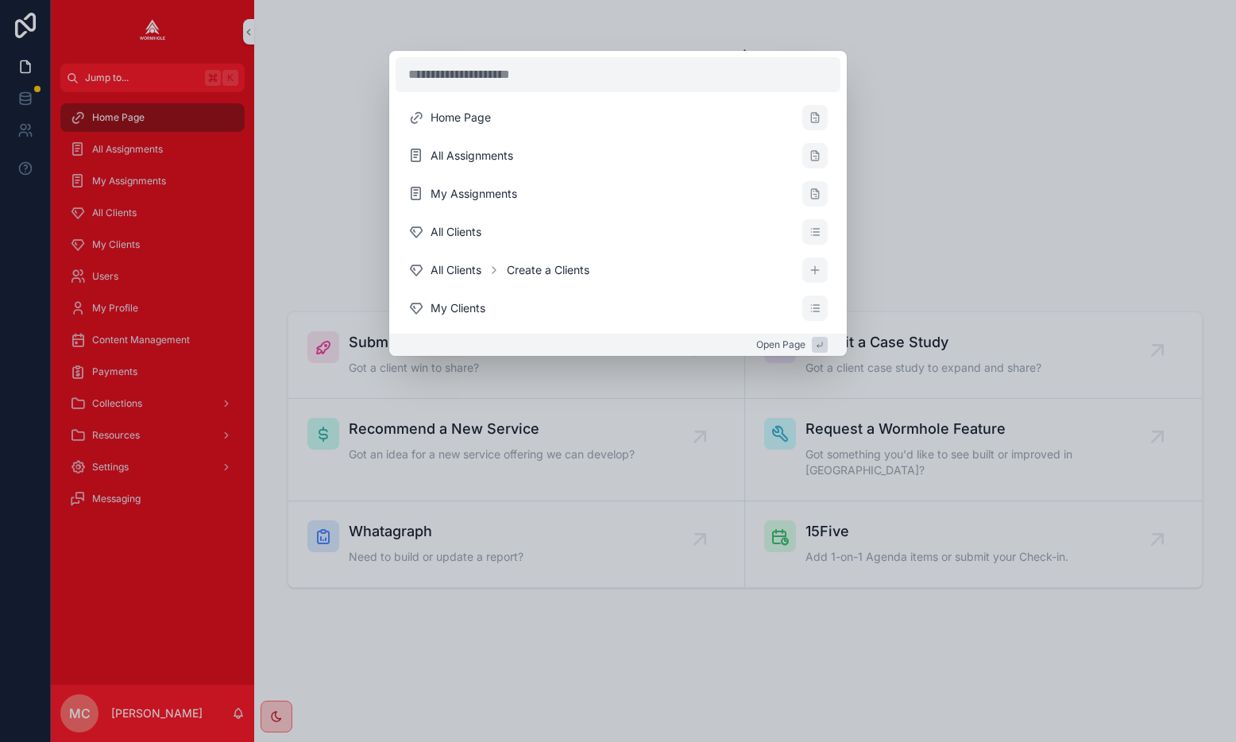  Describe the element at coordinates (461, 118) in the screenshot. I see `span: Home Page` at that location.